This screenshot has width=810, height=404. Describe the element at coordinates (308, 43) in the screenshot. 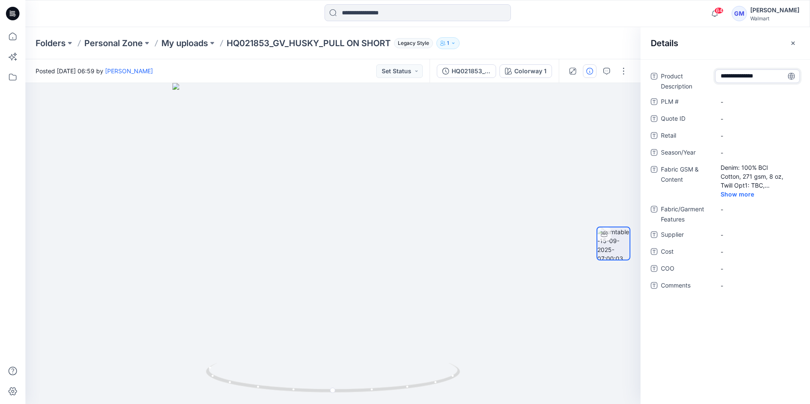

I see `p: HQ021853_GV_HUSKY_PULL ON SHORT` at that location.